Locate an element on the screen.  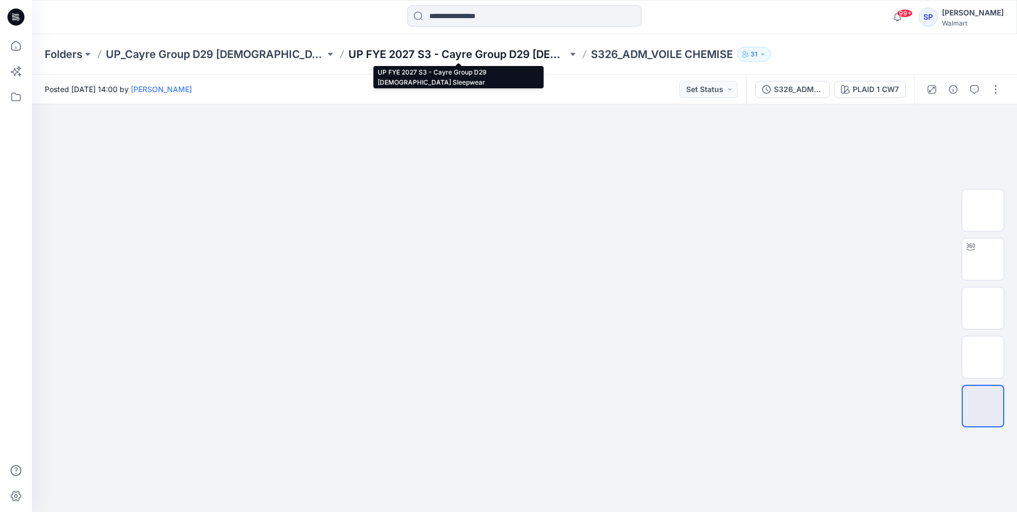
a: Folders is located at coordinates (63, 54).